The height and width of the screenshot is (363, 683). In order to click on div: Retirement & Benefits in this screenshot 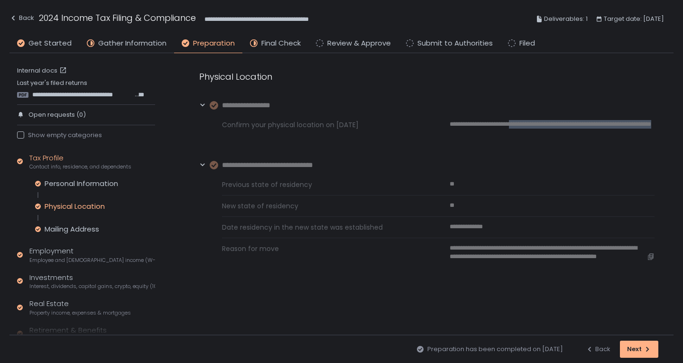, I will do `click(92, 334)`.